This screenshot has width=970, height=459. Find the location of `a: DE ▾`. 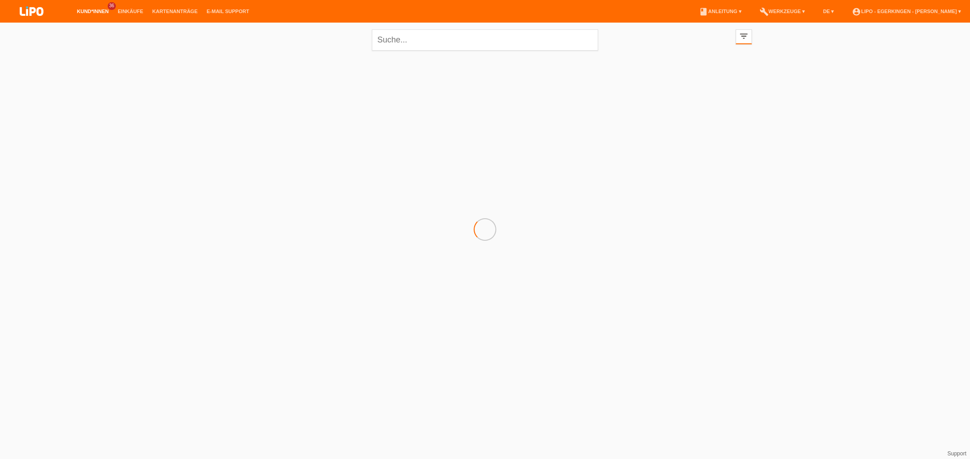

a: DE ▾ is located at coordinates (828, 11).